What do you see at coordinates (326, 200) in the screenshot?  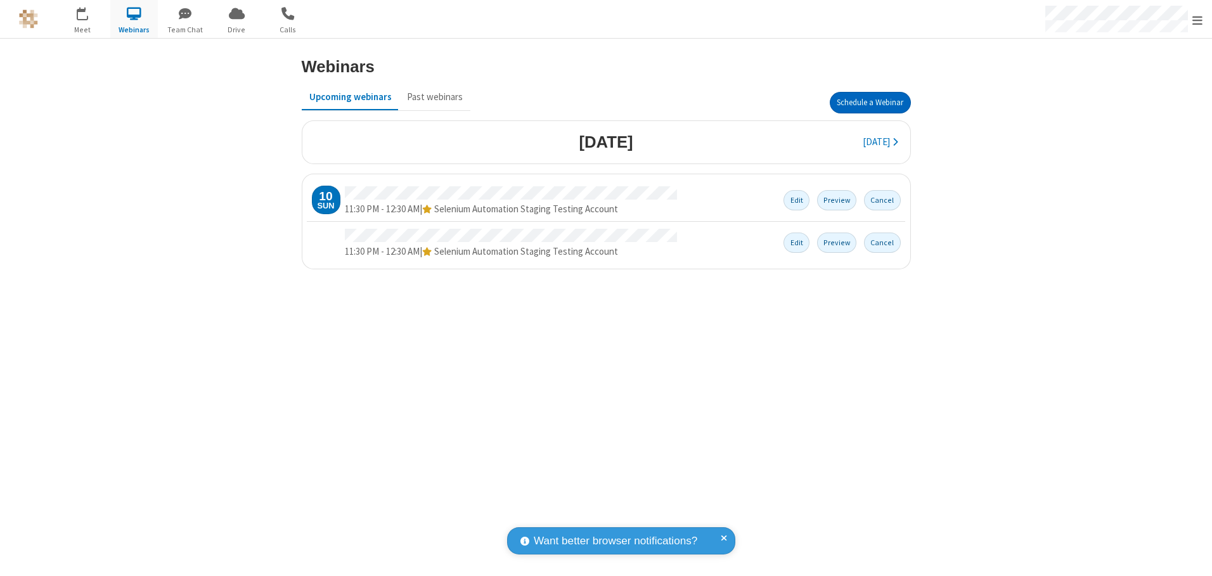 I see `div: Sunday, August 10, 2025 11:30 PM` at bounding box center [326, 200].